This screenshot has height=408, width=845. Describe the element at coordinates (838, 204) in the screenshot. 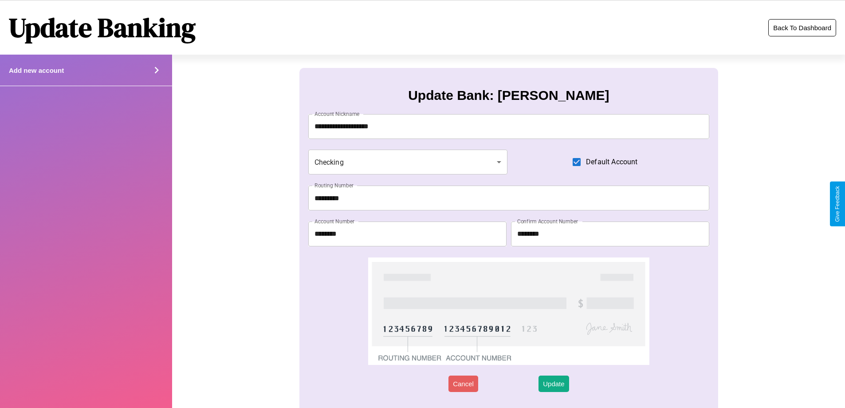

I see `div: Give Feedback` at that location.